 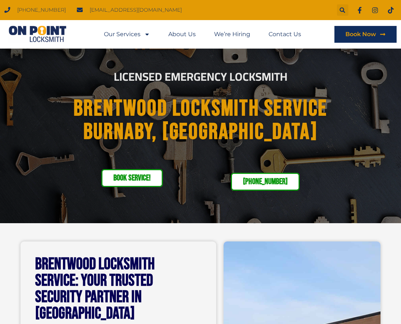 I want to click on a: Book service!, so click(x=132, y=178).